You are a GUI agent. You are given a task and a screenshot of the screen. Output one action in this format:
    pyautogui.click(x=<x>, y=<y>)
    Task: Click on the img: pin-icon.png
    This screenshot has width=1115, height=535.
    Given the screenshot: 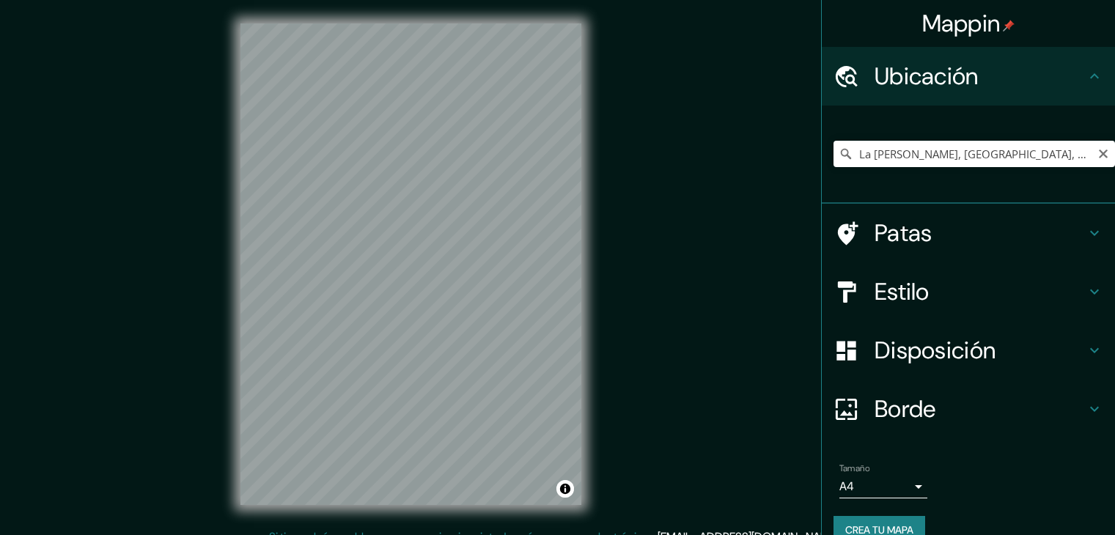 What is the action you would take?
    pyautogui.click(x=1009, y=26)
    